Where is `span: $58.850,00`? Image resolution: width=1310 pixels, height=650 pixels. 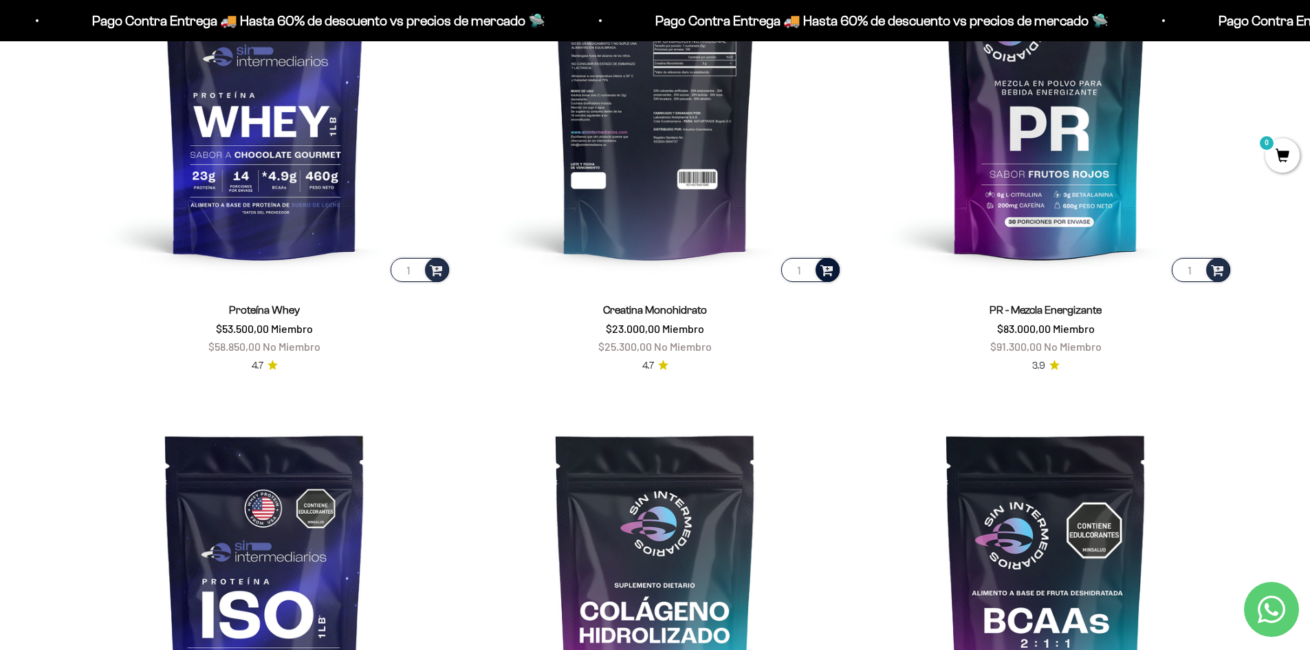
span: $58.850,00 is located at coordinates (235, 346).